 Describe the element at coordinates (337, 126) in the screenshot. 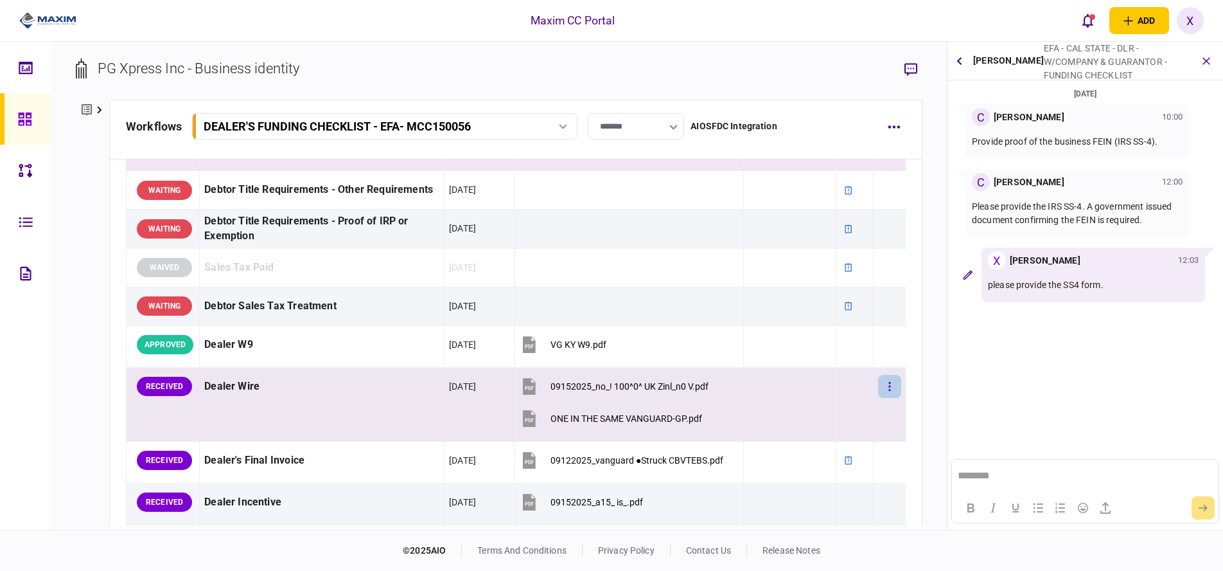

I see `div: DEALER'S FUNDING CHECKLIST - EFA - MCC150056` at that location.